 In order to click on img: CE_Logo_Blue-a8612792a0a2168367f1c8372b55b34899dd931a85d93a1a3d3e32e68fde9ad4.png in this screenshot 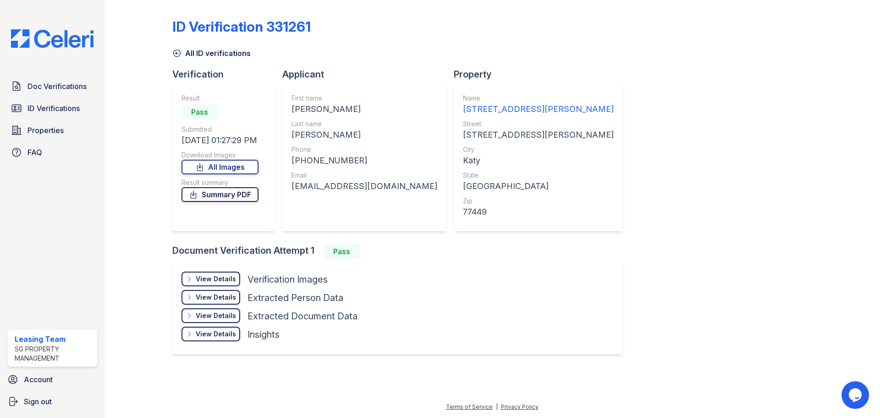, I will do `click(52, 39)`.